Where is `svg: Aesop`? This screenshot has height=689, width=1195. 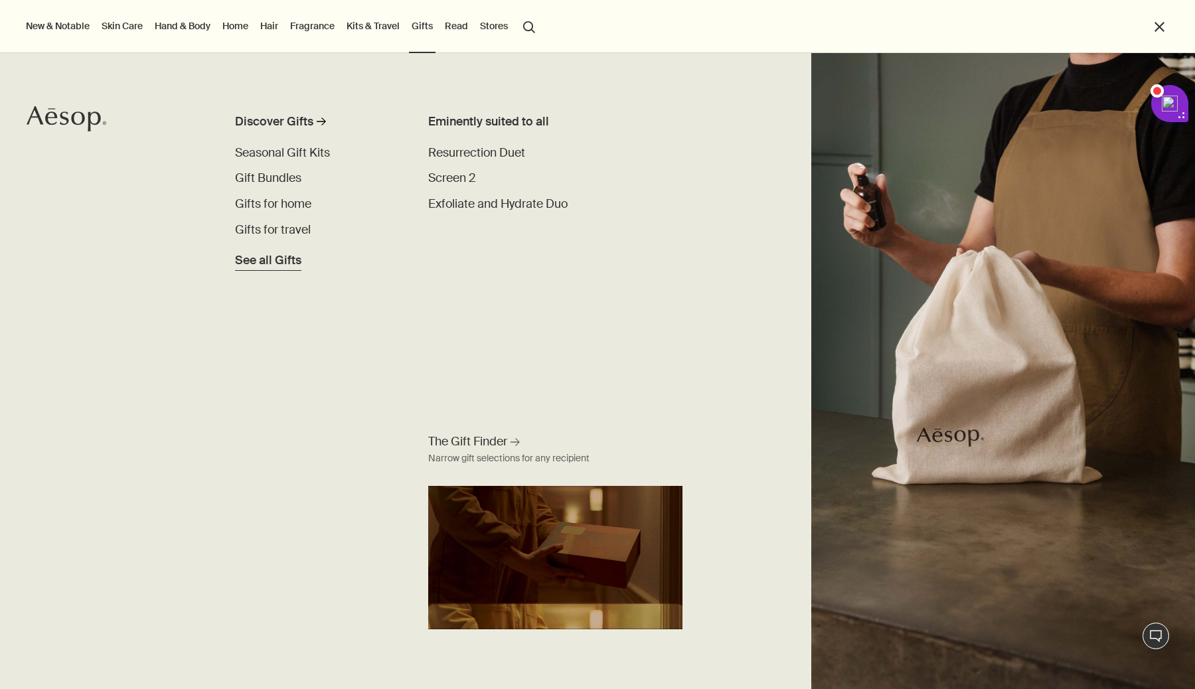 svg: Aesop is located at coordinates (66, 119).